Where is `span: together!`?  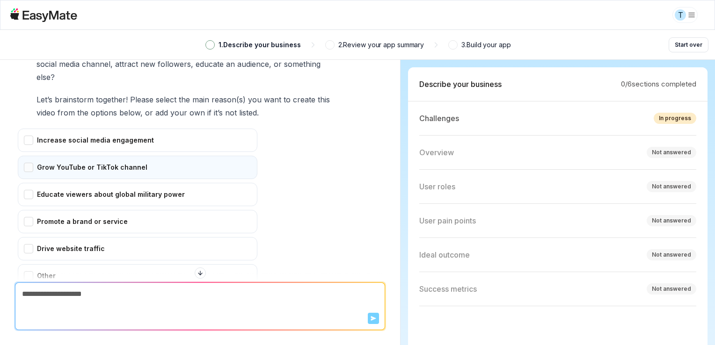 span: together! is located at coordinates (112, 100).